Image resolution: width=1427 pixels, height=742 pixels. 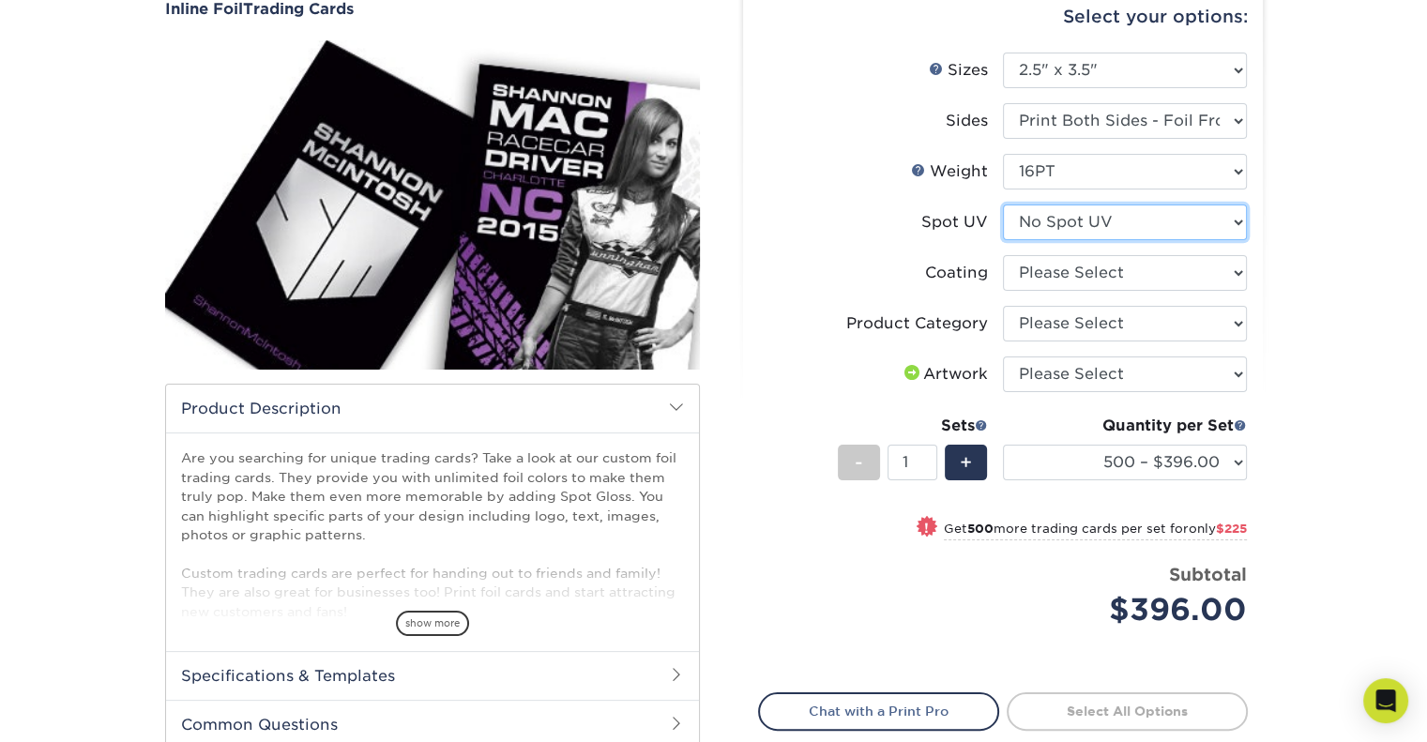 What do you see at coordinates (432, 408) in the screenshot?
I see `h2: Product Description` at bounding box center [432, 408].